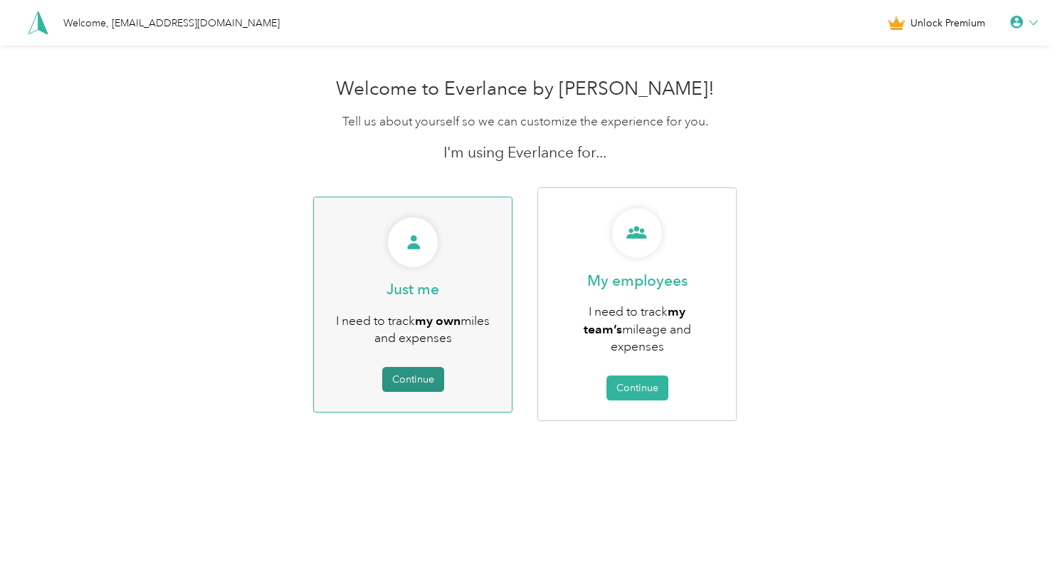 This screenshot has height=575, width=1057. Describe the element at coordinates (637, 328) in the screenshot. I see `span: I need to track mileage and expenses` at that location.